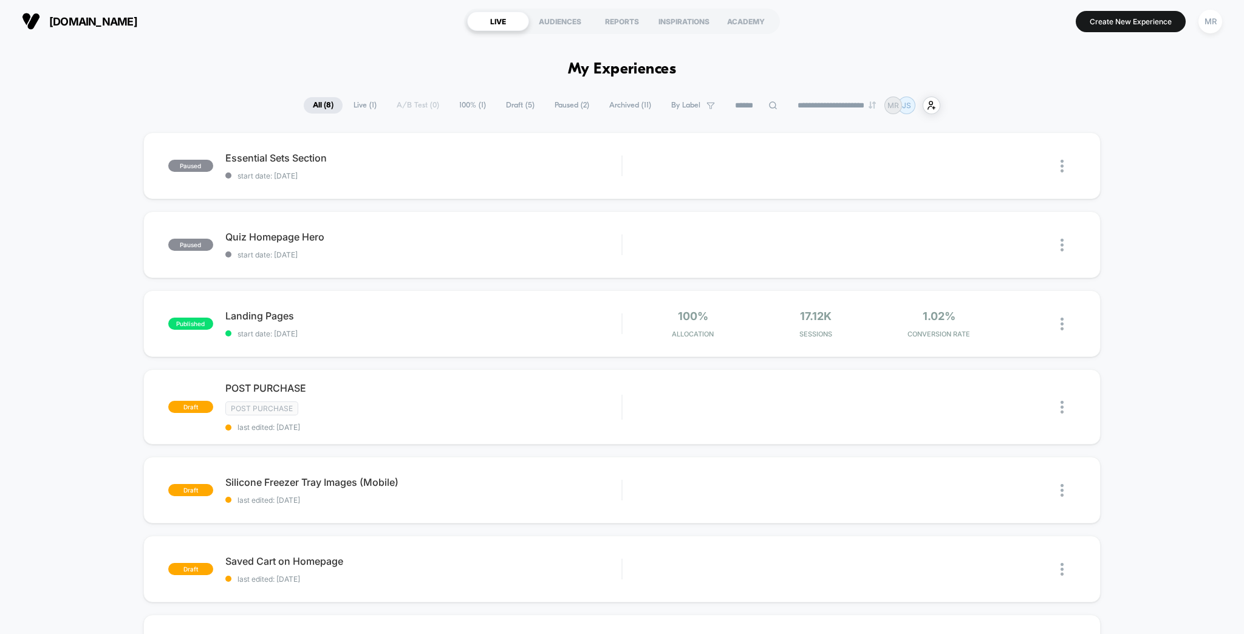  I want to click on h1: My Experiences, so click(622, 69).